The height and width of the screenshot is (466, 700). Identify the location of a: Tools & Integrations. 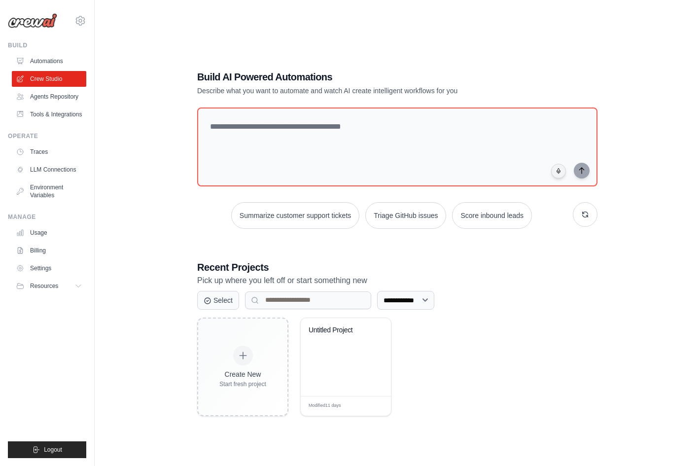
(49, 114).